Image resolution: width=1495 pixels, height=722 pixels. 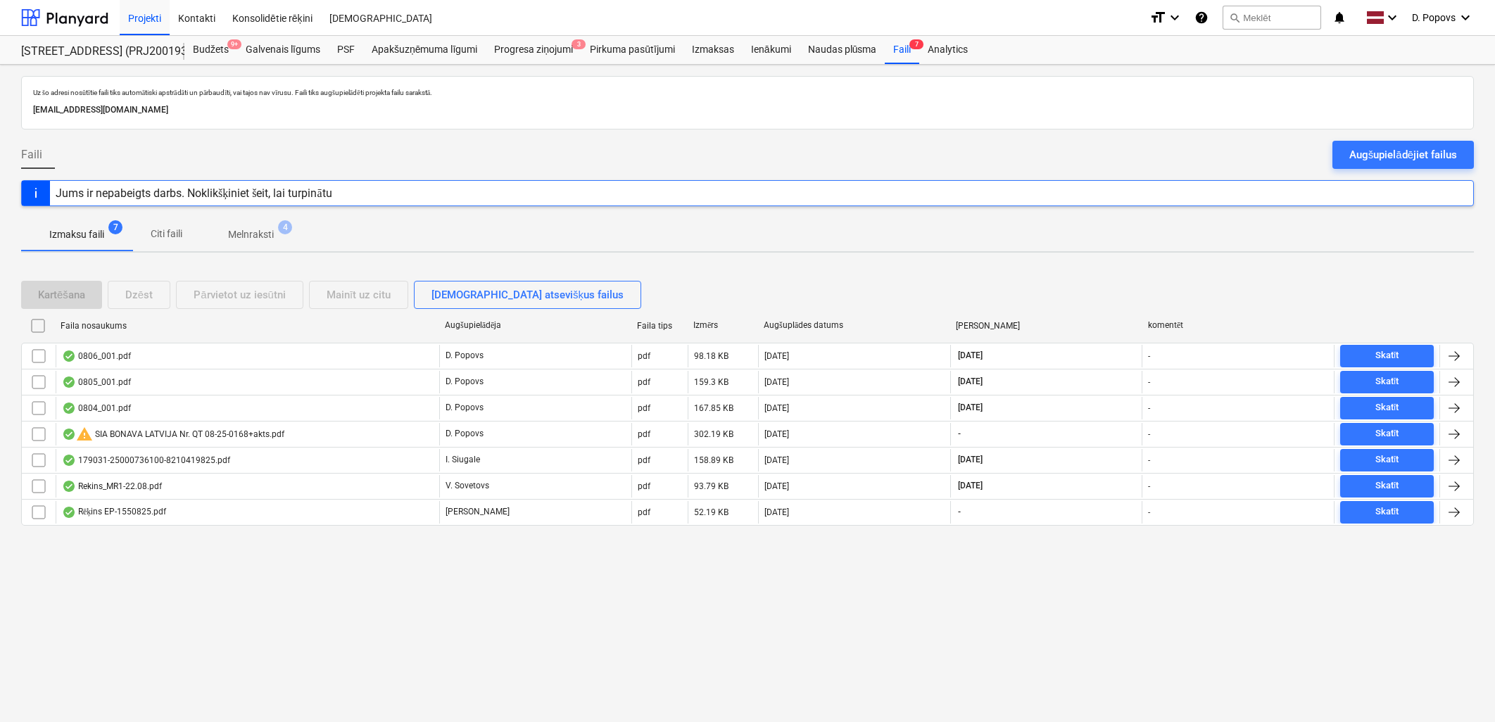 What do you see at coordinates (1434, 18) in the screenshot?
I see `span: D. Popovs` at bounding box center [1434, 18].